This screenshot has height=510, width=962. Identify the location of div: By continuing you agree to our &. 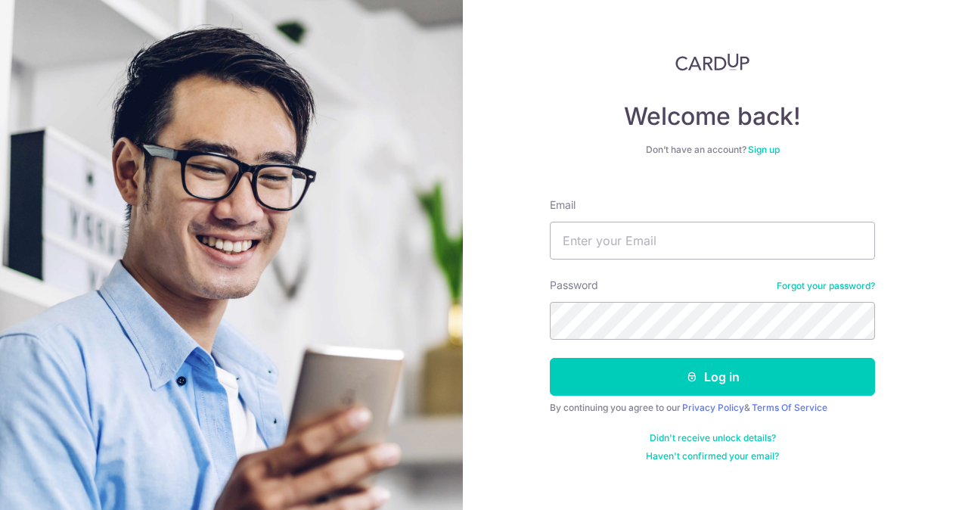
(713, 408).